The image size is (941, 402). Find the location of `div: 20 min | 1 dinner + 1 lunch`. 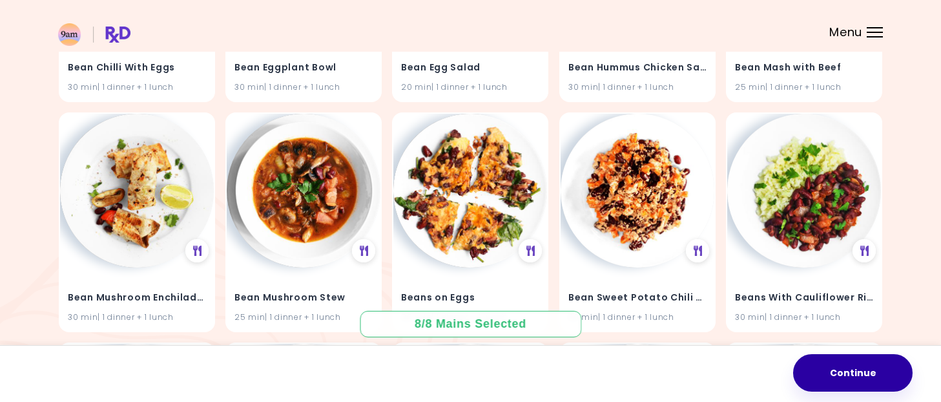

div: 20 min | 1 dinner + 1 lunch is located at coordinates (470, 87).